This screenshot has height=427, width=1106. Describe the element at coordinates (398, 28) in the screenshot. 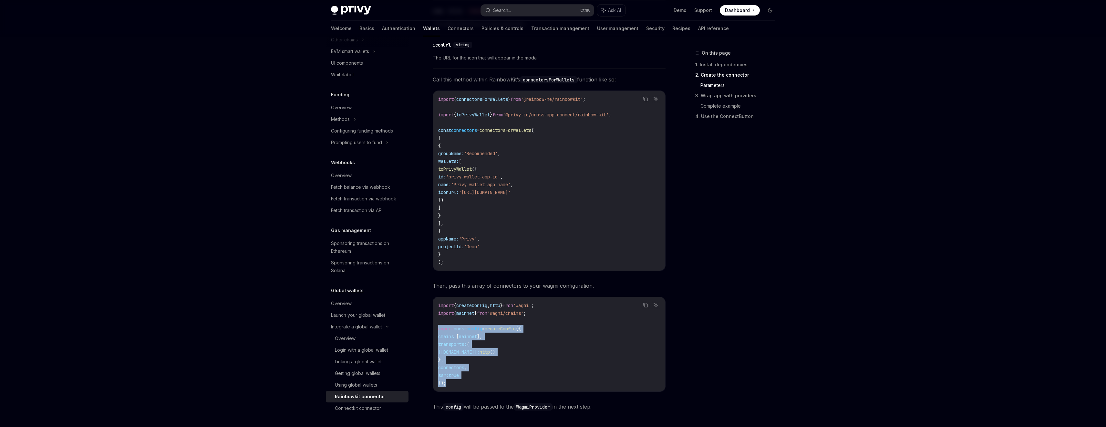

I see `a: Authentication` at that location.